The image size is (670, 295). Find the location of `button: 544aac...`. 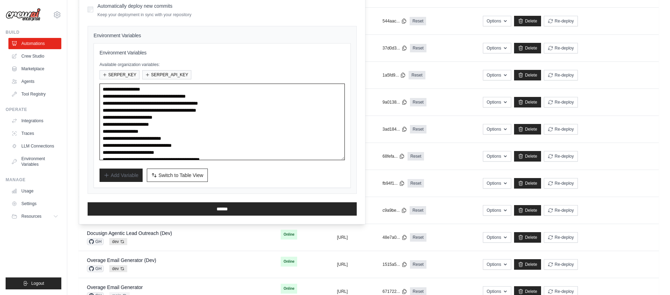

button: 544aac... is located at coordinates (395, 21).